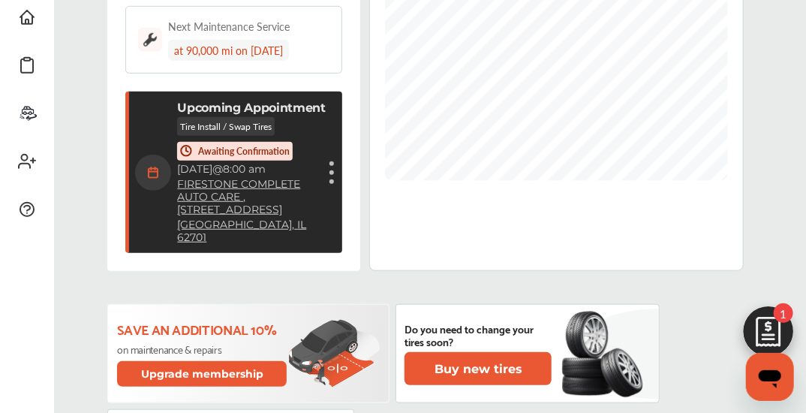 The image size is (806, 413). Describe the element at coordinates (606, 353) in the screenshot. I see `img: new-tire.a0c7fe23.svg` at that location.